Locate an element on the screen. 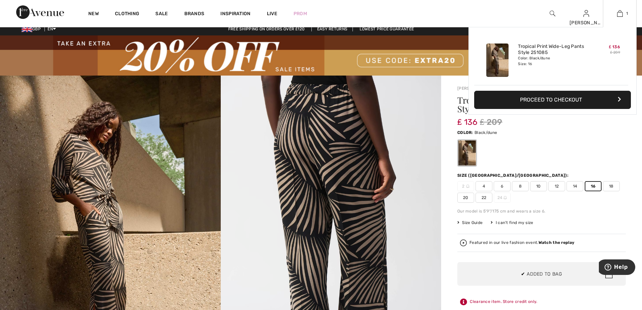 The width and height of the screenshot is (642, 310). div: Clearance item. Store credit only. is located at coordinates (542, 302).